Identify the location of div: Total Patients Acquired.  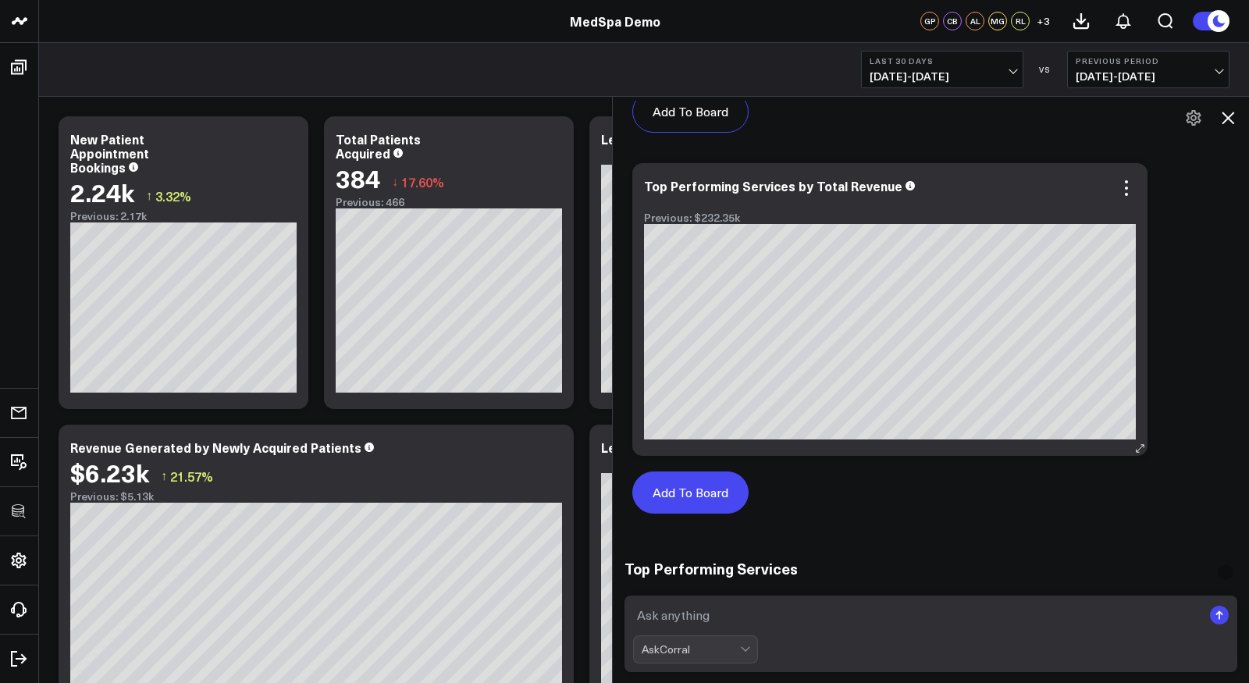
(378, 146).